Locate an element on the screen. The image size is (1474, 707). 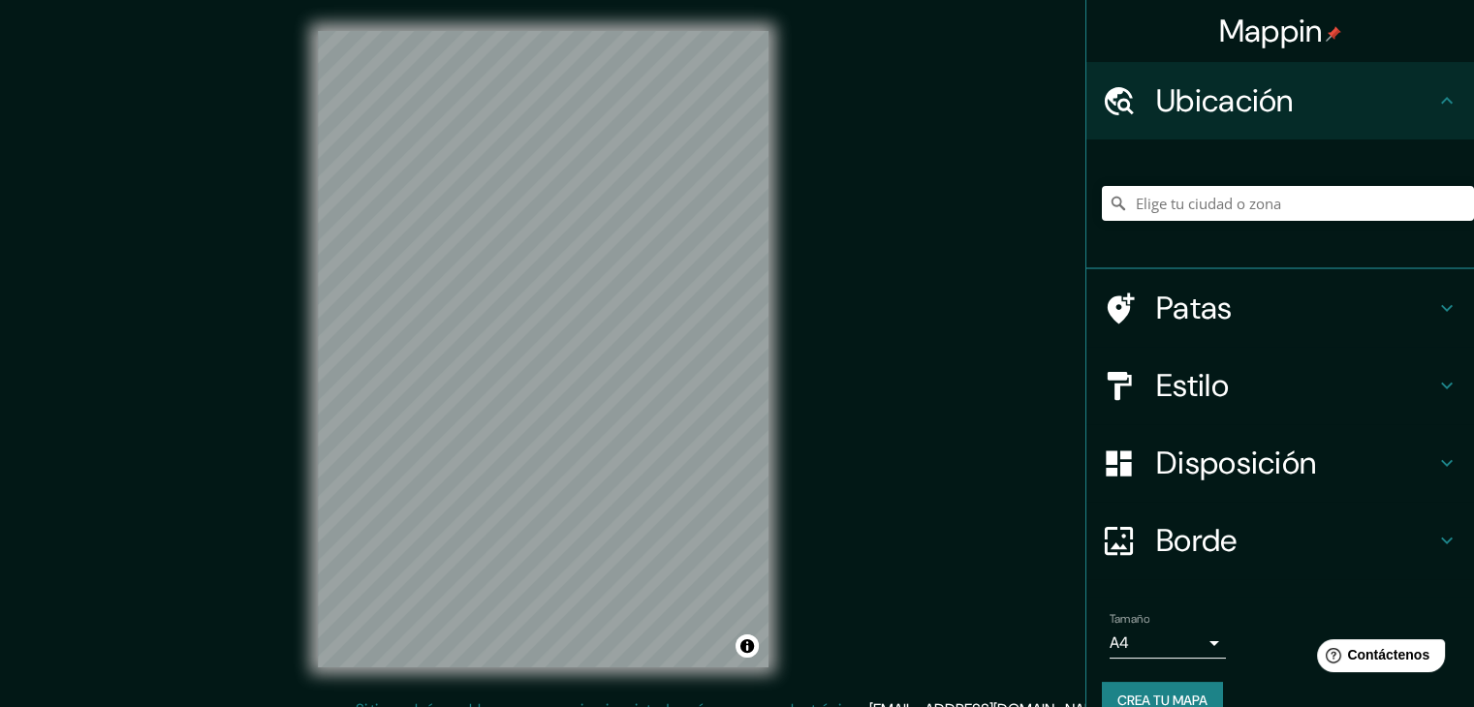
input: Elige tu ciudad o zona is located at coordinates (1288, 203).